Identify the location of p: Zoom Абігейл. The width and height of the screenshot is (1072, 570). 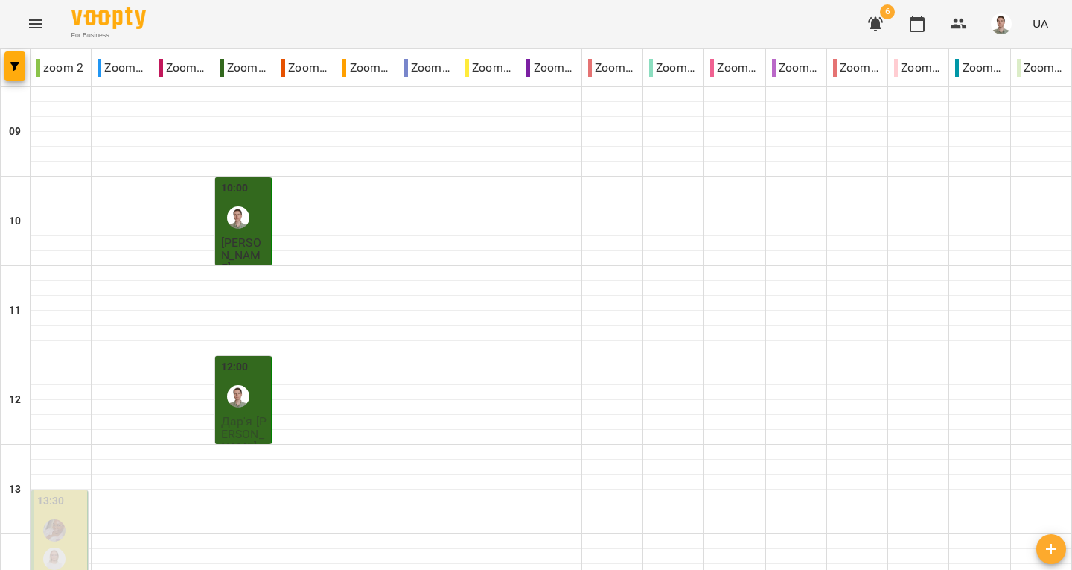
(121, 68).